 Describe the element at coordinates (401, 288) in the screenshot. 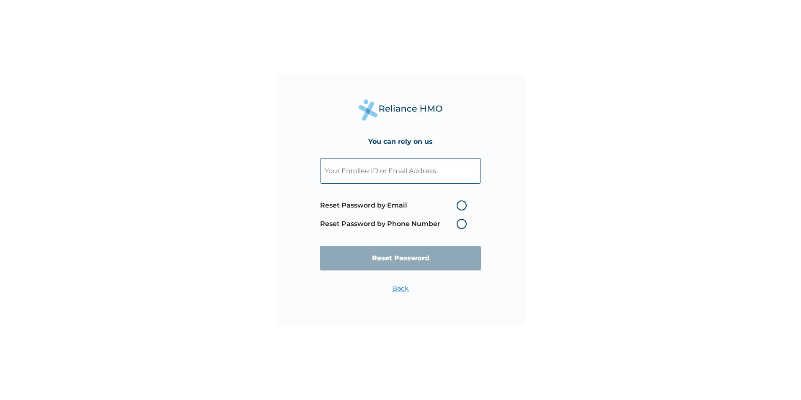

I see `a: Back` at that location.